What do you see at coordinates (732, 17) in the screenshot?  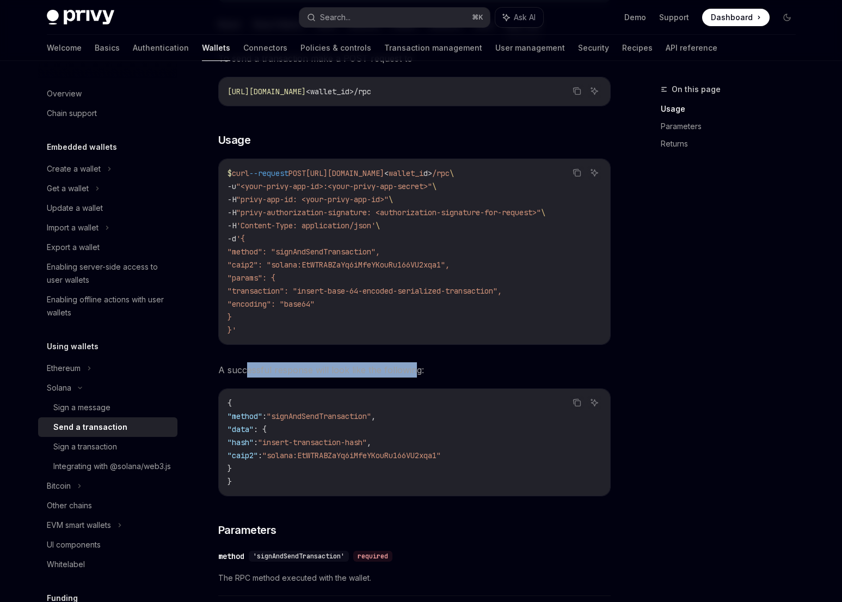 I see `span: Dashboard` at bounding box center [732, 17].